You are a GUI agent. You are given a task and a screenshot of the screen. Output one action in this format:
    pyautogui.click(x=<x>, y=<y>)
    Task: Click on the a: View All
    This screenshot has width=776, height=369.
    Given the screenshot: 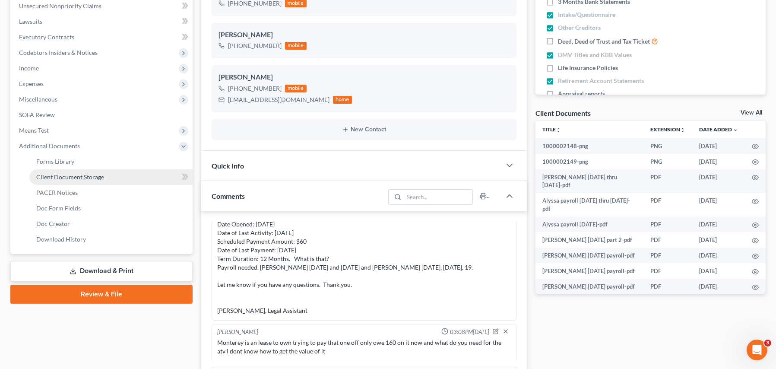 What is the action you would take?
    pyautogui.click(x=752, y=113)
    